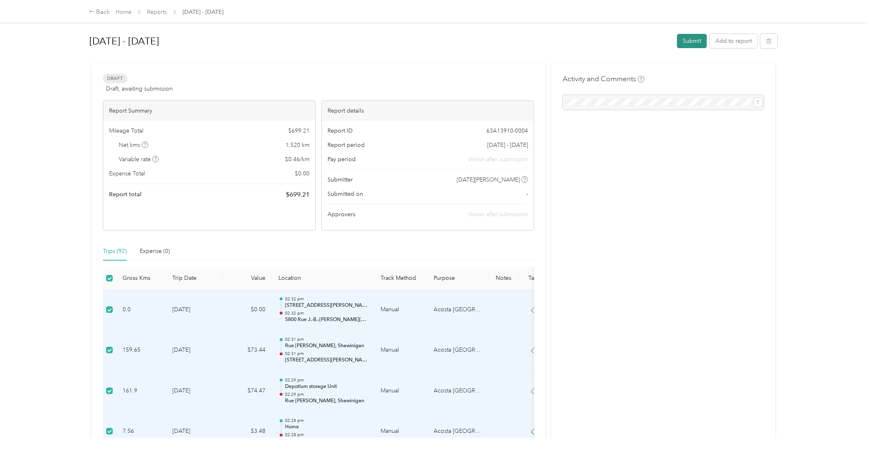 Image resolution: width=871 pixels, height=452 pixels. I want to click on td: 161.9, so click(141, 391).